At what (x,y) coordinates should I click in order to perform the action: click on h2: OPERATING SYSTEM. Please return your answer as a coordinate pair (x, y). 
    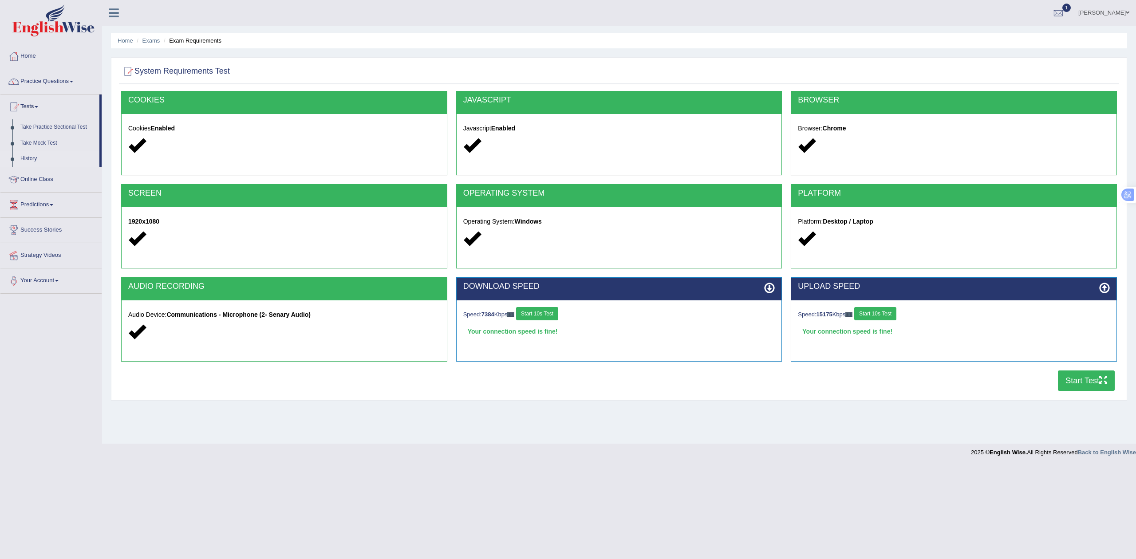
    Looking at the image, I should click on (619, 194).